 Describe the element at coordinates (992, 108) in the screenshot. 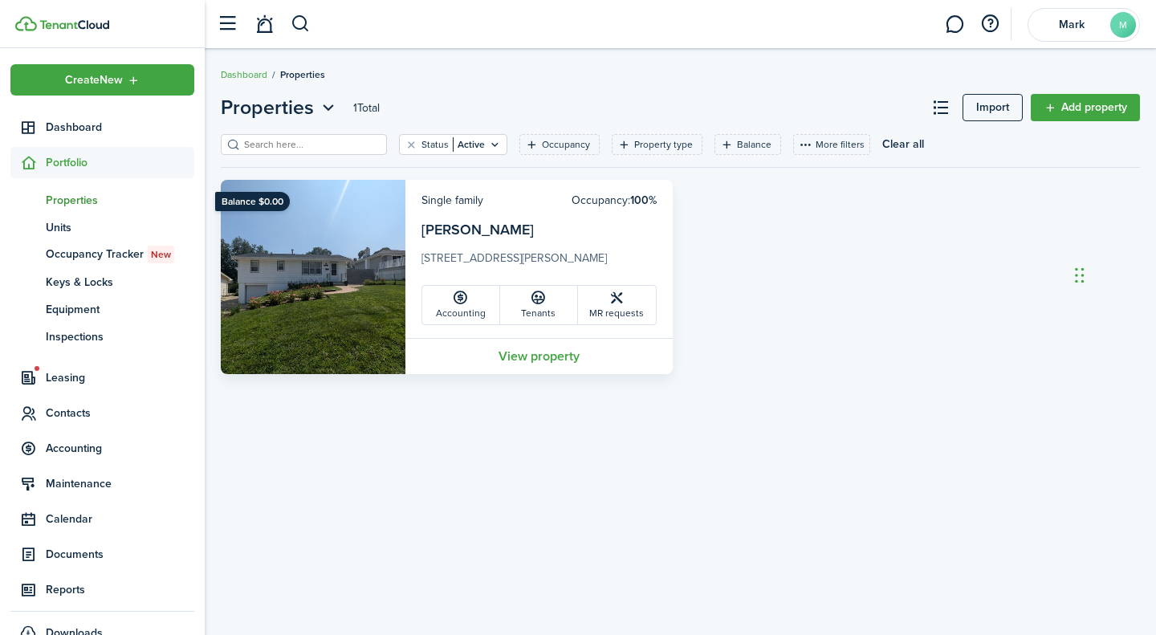

I see `a: Import` at that location.